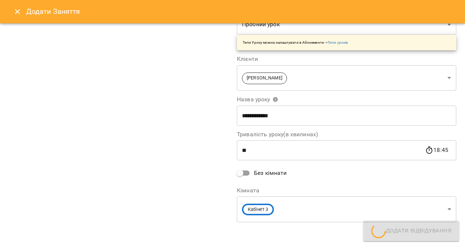  I want to click on h6: Додати Заняття, so click(241, 11).